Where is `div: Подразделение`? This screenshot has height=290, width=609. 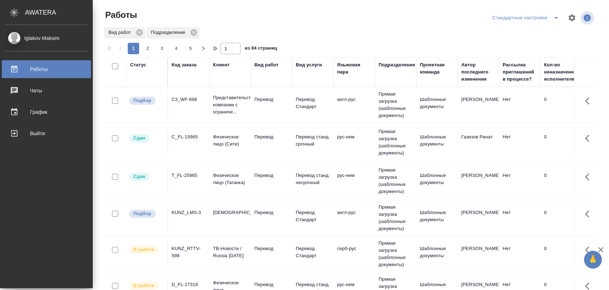 div: Подразделение is located at coordinates (397, 65).